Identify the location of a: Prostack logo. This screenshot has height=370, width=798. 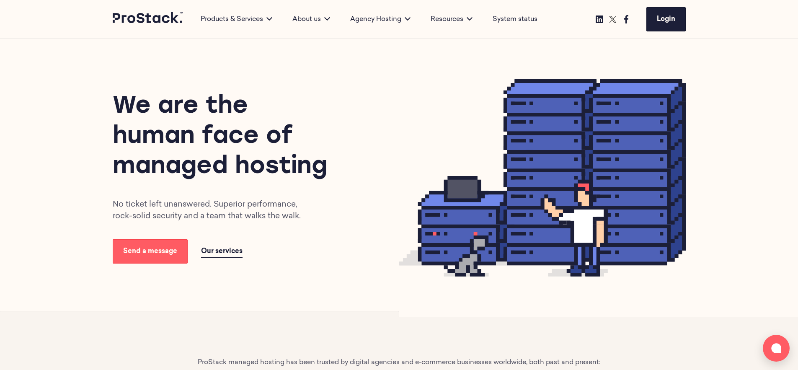
(148, 19).